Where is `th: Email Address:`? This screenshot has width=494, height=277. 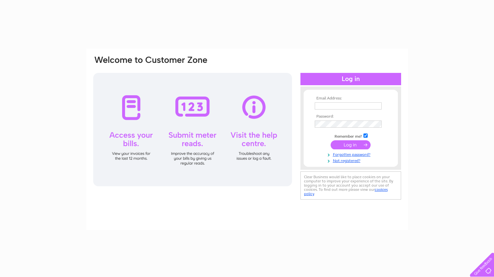 th: Email Address: is located at coordinates (350, 99).